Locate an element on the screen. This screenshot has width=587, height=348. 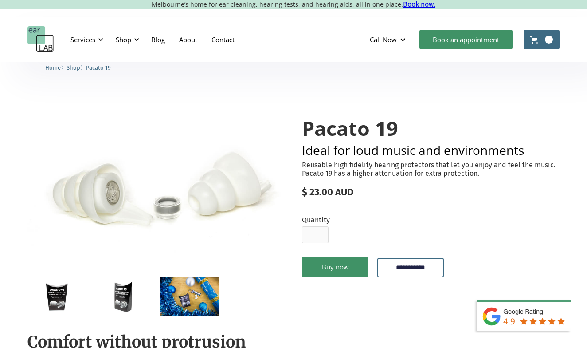
h2: Ideal for loud music and environments is located at coordinates (431, 150).